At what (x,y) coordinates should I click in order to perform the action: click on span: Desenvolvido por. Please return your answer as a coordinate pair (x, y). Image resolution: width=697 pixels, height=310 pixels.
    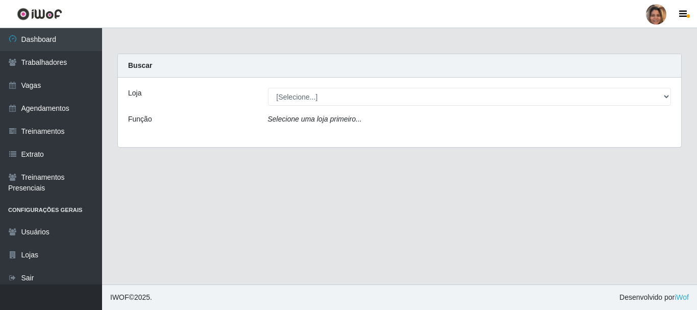
    Looking at the image, I should click on (654, 297).